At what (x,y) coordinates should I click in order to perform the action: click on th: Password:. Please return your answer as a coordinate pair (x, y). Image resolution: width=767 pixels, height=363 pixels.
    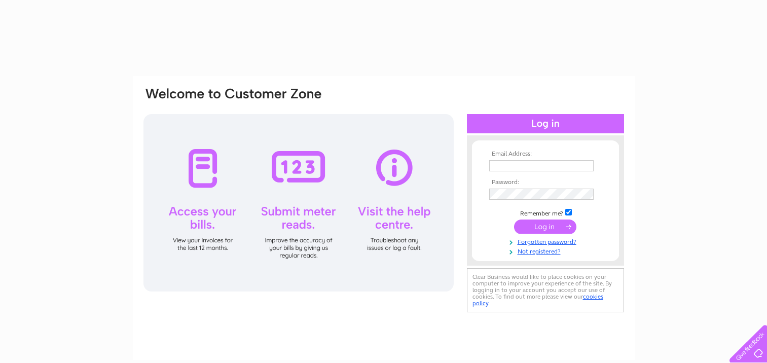
    Looking at the image, I should click on (545, 182).